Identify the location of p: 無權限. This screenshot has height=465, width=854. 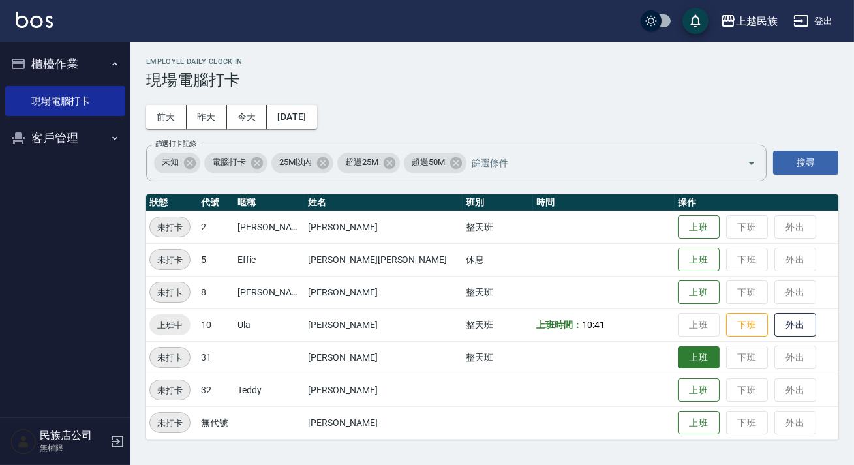
(73, 448).